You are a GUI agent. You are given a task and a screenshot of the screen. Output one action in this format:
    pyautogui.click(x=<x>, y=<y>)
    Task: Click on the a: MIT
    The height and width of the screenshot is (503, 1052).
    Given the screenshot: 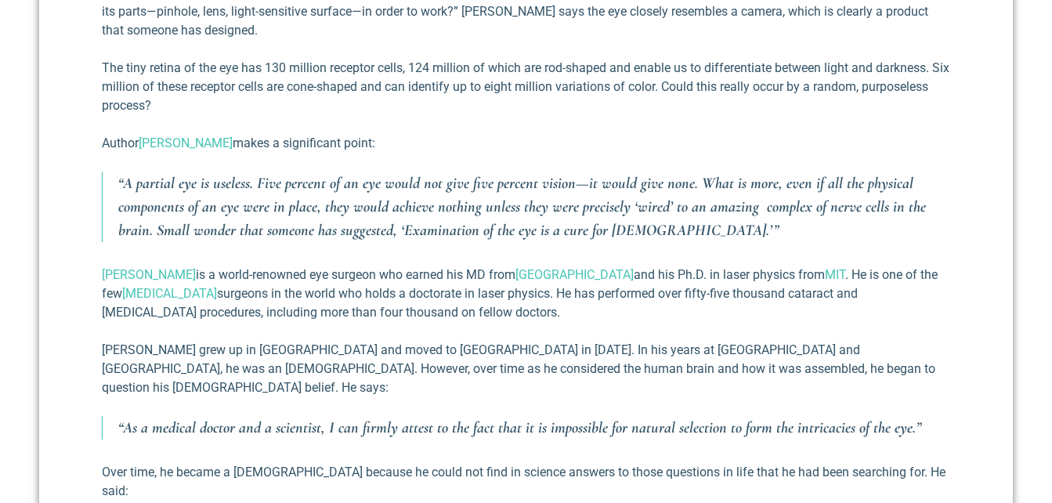 What is the action you would take?
    pyautogui.click(x=835, y=274)
    